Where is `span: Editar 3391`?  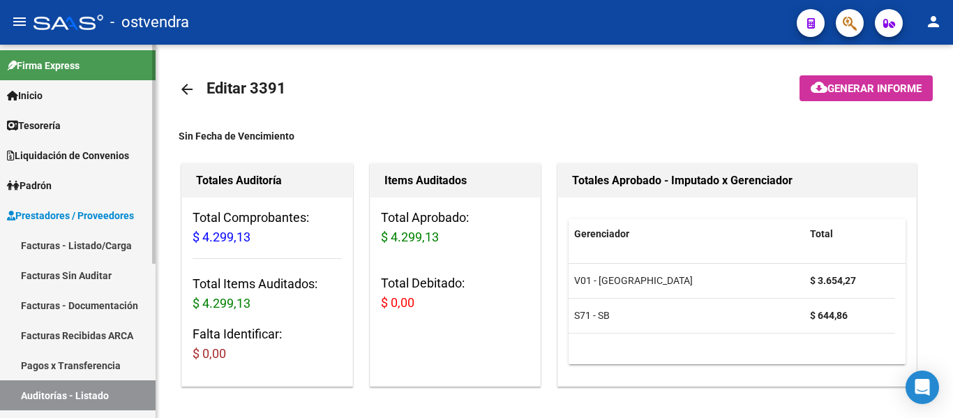
span: Editar 3391 is located at coordinates (246, 88).